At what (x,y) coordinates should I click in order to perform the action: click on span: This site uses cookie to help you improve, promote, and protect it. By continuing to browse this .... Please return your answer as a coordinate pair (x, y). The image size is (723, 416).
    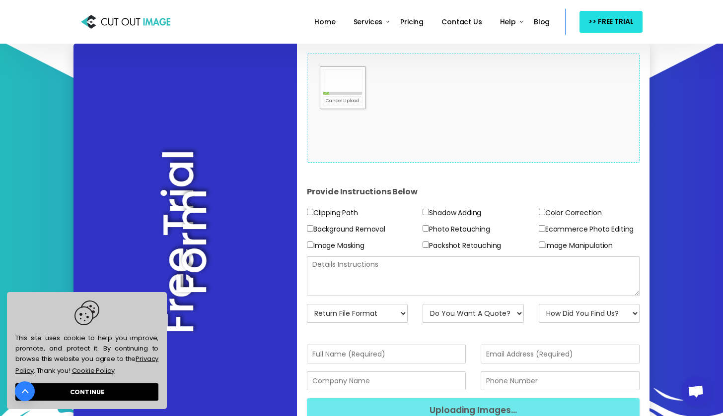
    Looking at the image, I should click on (87, 339).